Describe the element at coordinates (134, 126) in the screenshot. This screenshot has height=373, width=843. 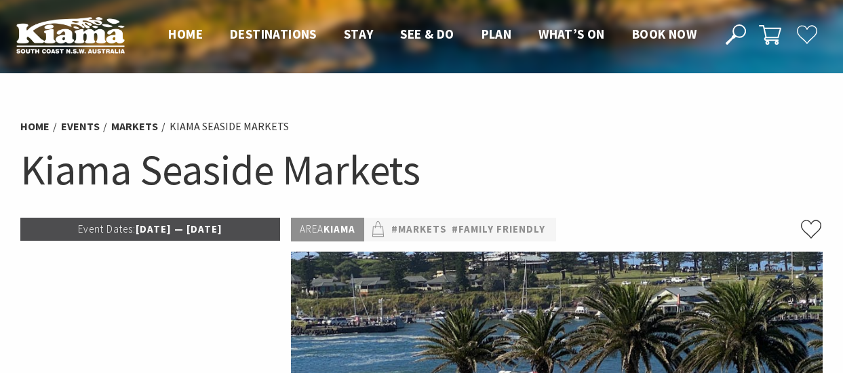
I see `a: Markets` at that location.